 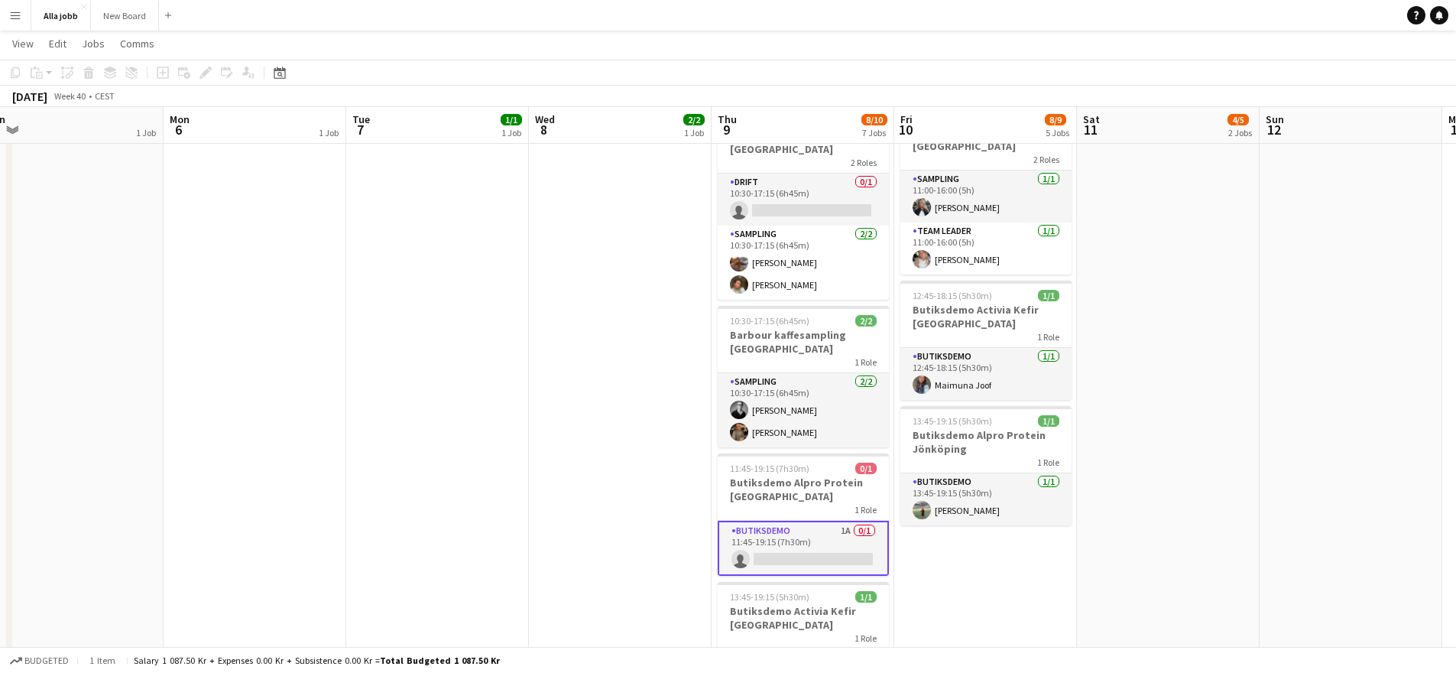 I want to click on app-card-role: Drift0/110:30-17:15 (6h45m), so click(x=803, y=199).